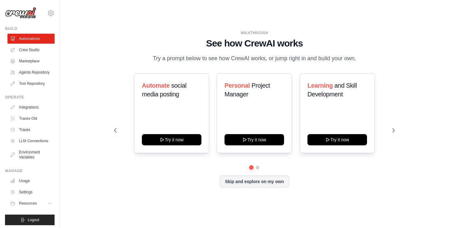 Image resolution: width=449 pixels, height=228 pixels. What do you see at coordinates (164, 90) in the screenshot?
I see `span: social media posting` at bounding box center [164, 90].